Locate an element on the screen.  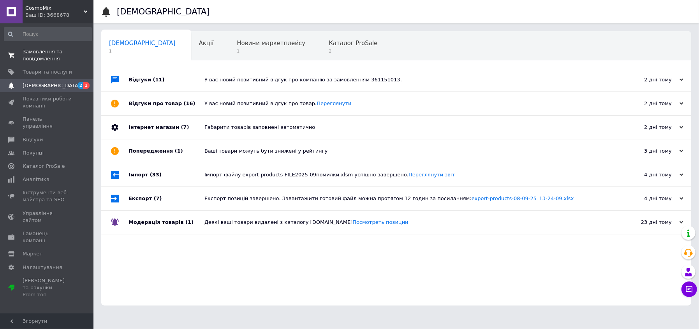
span: Новини маркетплейсу is located at coordinates (271, 43).